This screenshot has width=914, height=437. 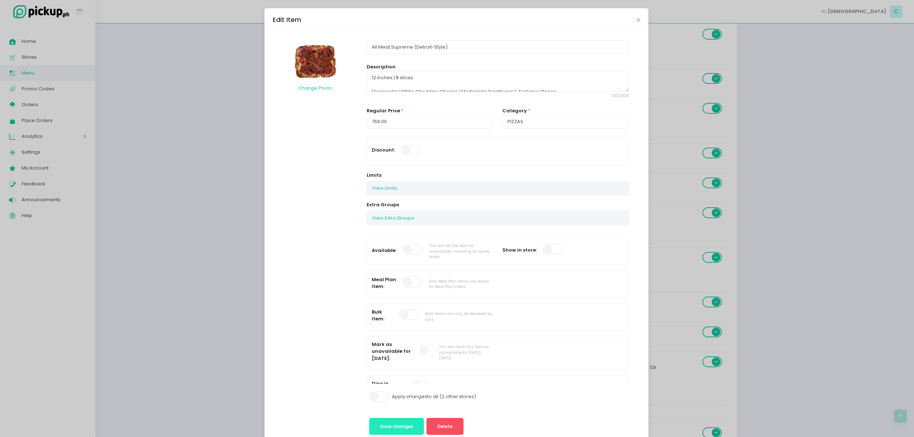 What do you see at coordinates (393, 218) in the screenshot?
I see `button: View Extra Groups` at bounding box center [393, 218].